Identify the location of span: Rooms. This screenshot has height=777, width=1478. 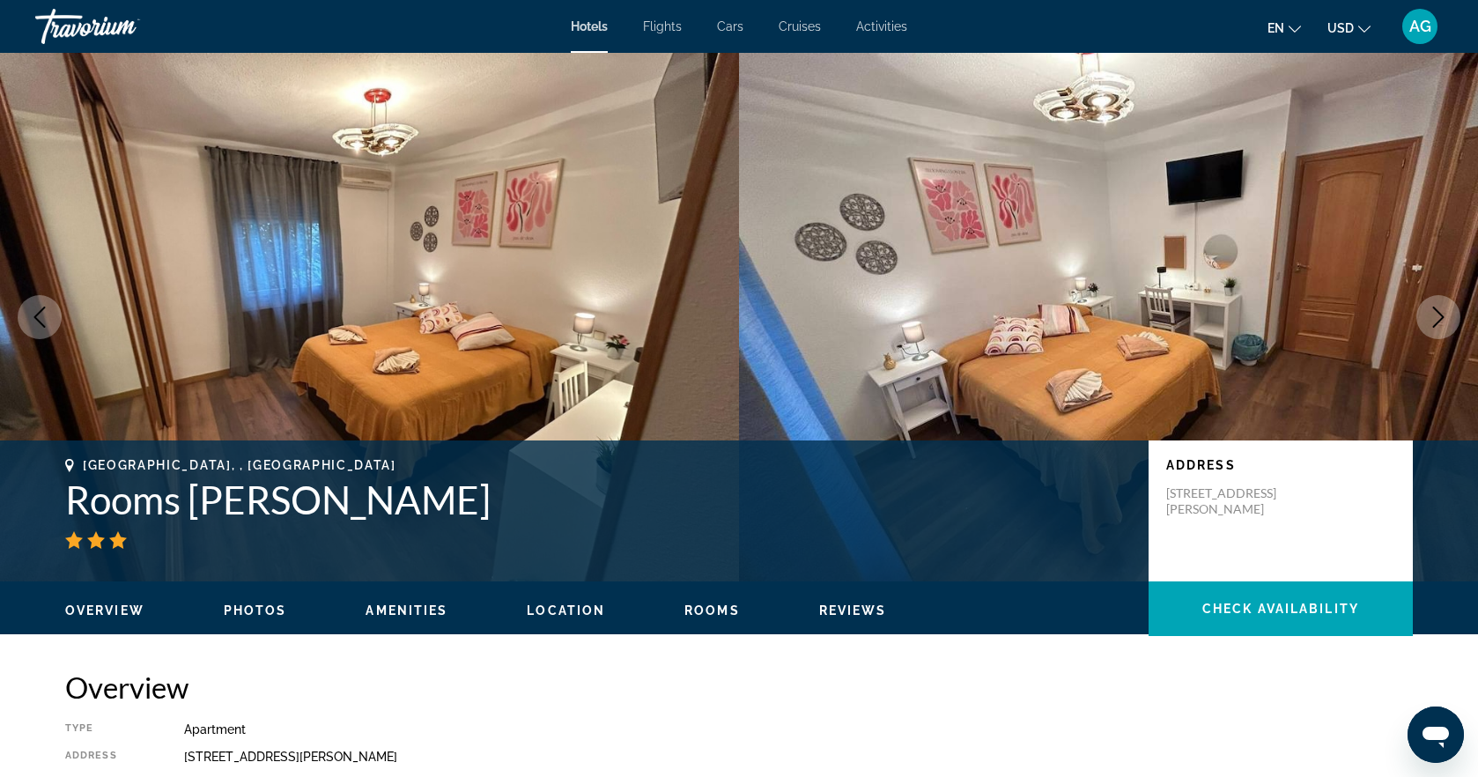
(712, 610).